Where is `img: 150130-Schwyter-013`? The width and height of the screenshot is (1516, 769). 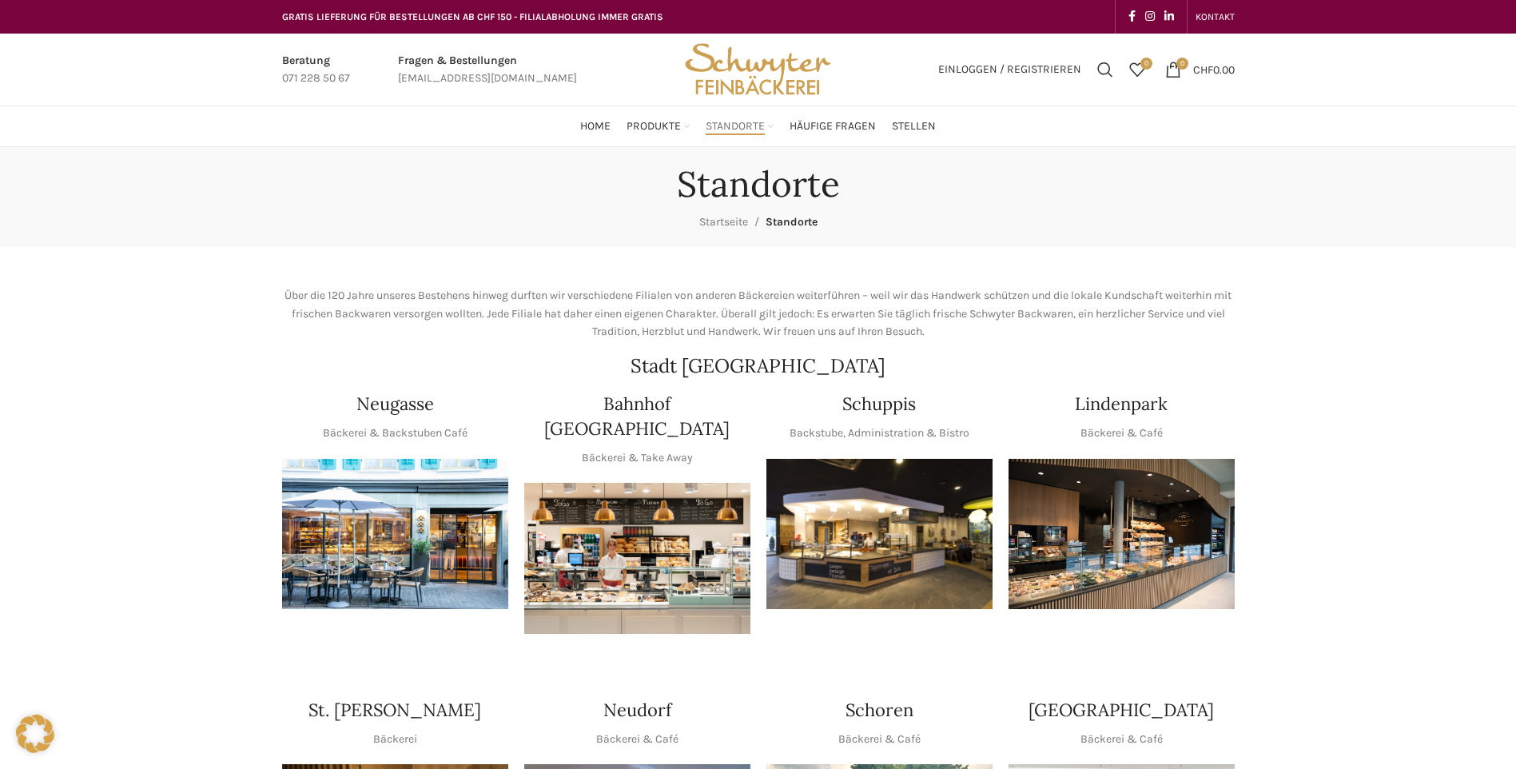
img: 150130-Schwyter-013 is located at coordinates (879, 534).